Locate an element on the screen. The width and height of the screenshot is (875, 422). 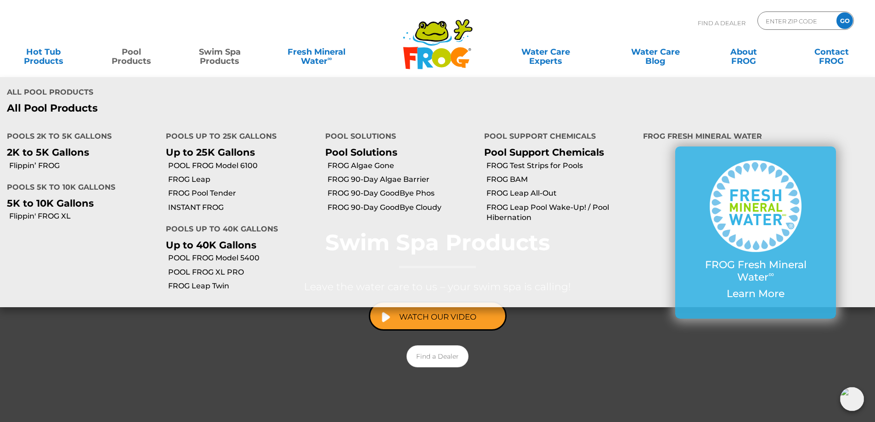
h4: Pools 5K to 10K Gallons is located at coordinates (79, 188).